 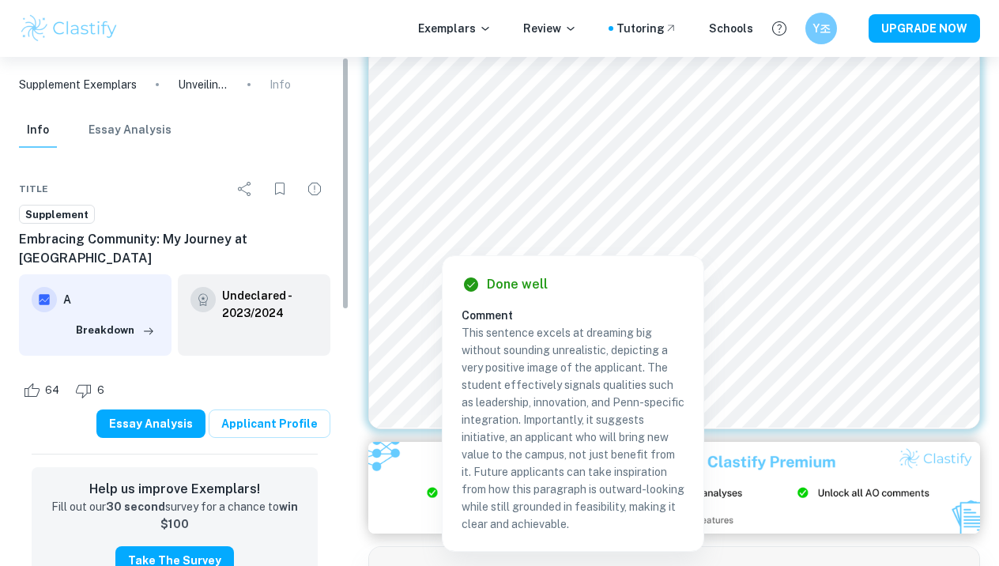 I want to click on button: Y조, so click(x=821, y=28).